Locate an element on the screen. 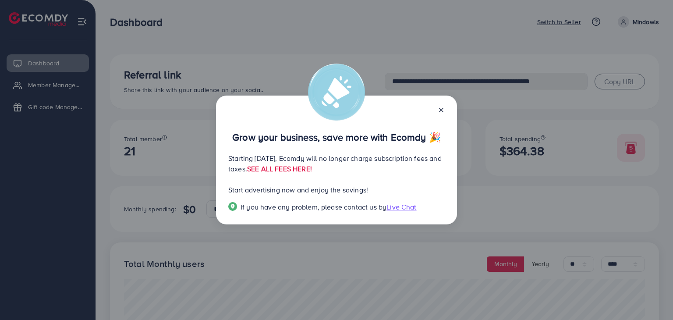 The width and height of the screenshot is (673, 320). span: Live Chat is located at coordinates (401, 207).